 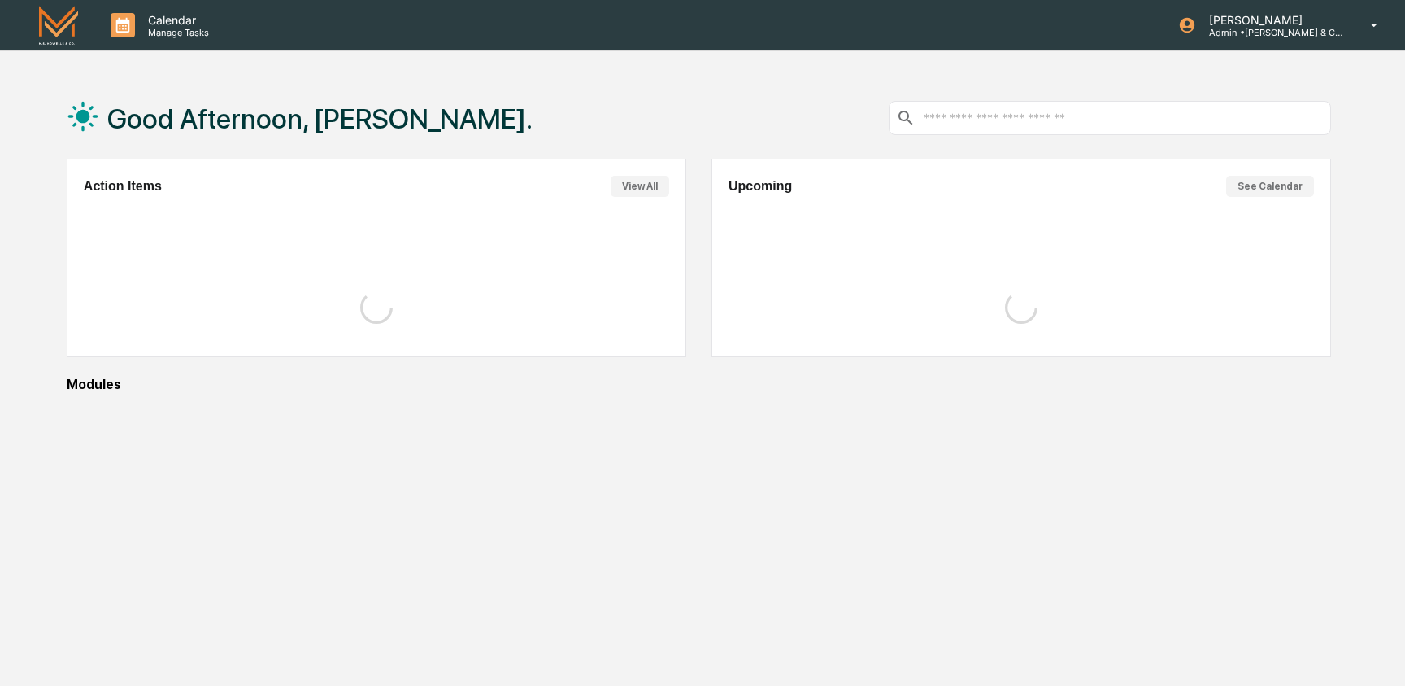 I want to click on div: Modules, so click(x=699, y=384).